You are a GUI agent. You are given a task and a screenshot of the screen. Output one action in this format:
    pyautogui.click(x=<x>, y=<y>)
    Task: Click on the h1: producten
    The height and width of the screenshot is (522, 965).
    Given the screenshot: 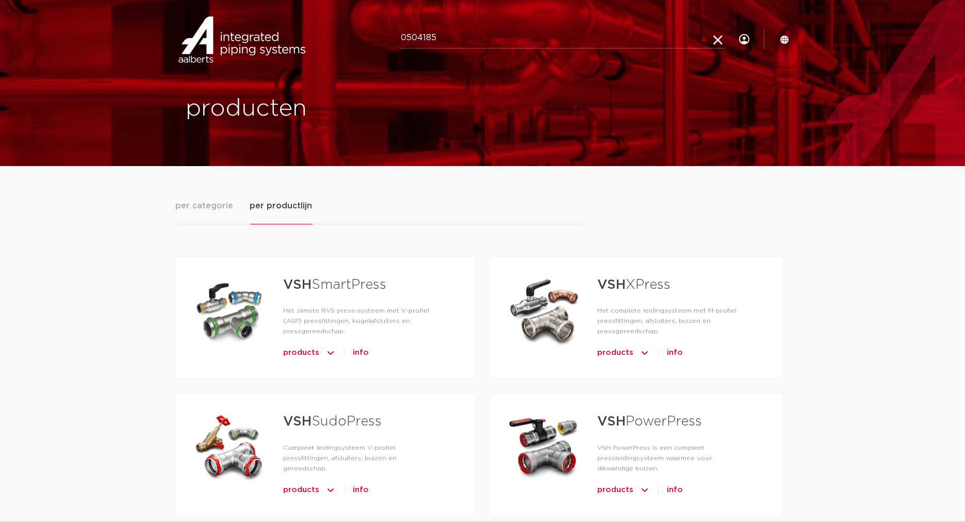 What is the action you would take?
    pyautogui.click(x=332, y=109)
    